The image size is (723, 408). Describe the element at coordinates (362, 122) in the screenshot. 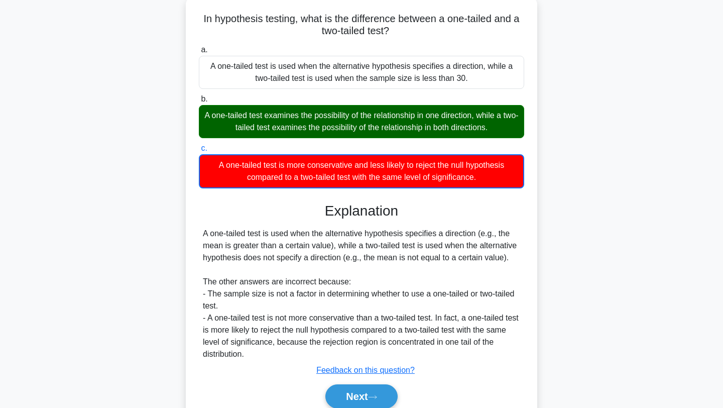

I see `div: A one-tailed test examines the possibility of the relationship in one direction, while a two-tail...` at that location.